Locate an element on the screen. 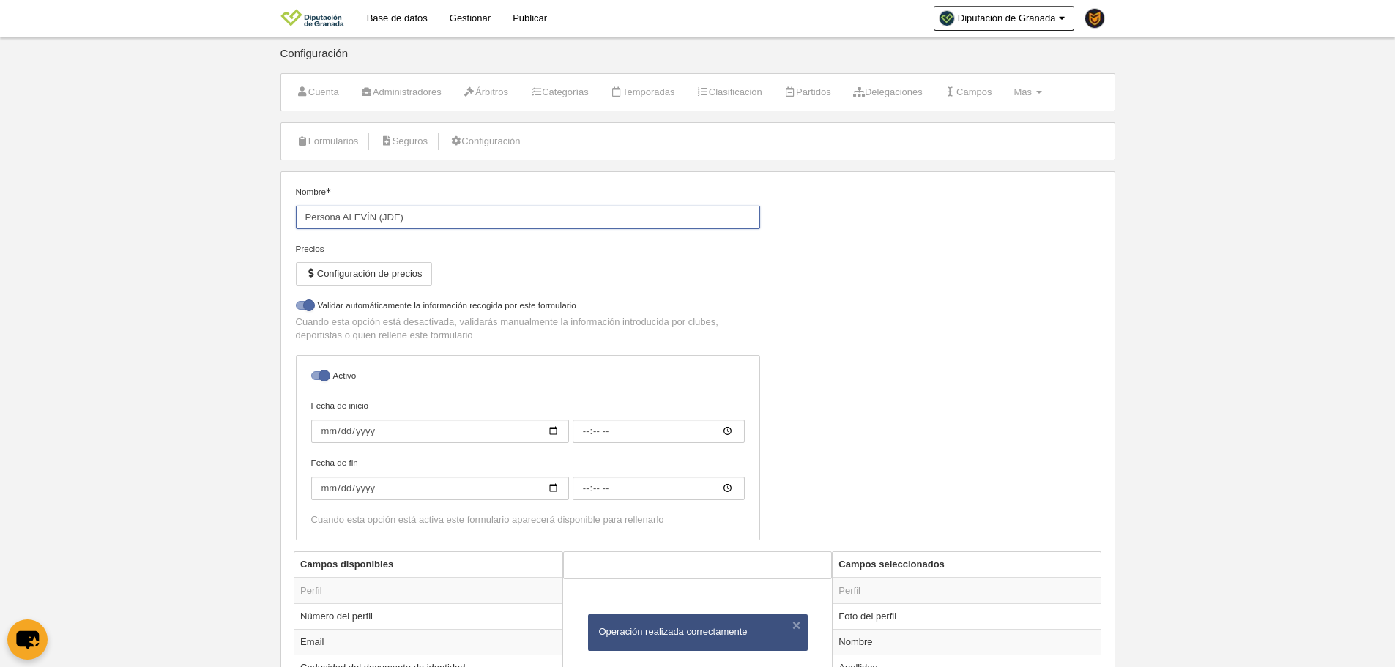 Image resolution: width=1395 pixels, height=667 pixels. a: Árbitros is located at coordinates (485, 92).